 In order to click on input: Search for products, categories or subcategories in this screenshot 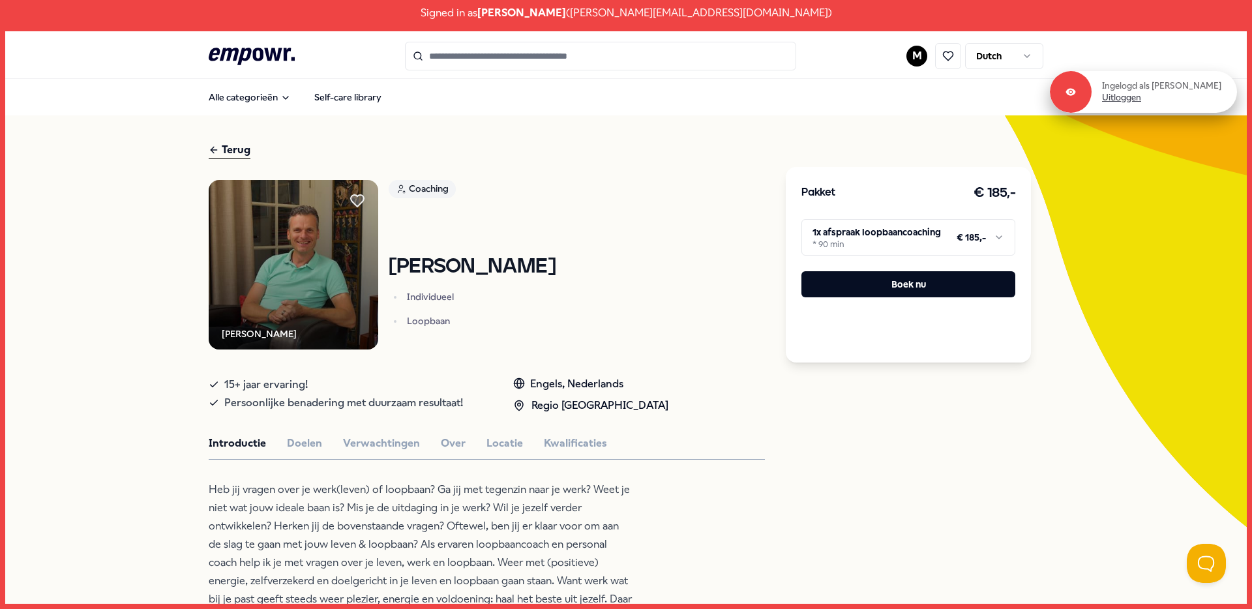, I will do `click(600, 56)`.